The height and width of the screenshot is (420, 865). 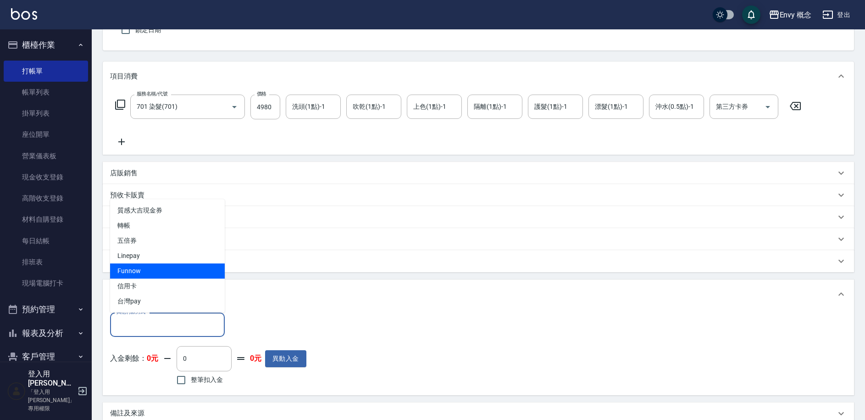 What do you see at coordinates (46, 356) in the screenshot?
I see `button: 客戶管理` at bounding box center [46, 356].